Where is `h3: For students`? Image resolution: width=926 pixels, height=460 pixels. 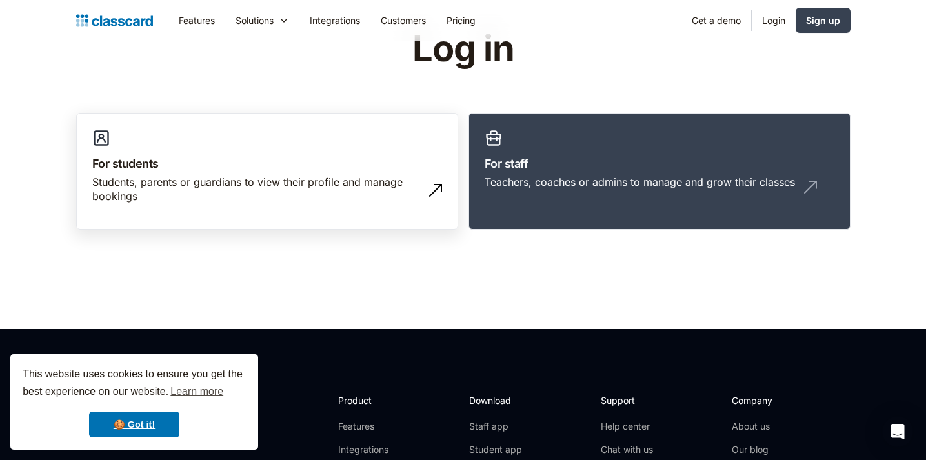 h3: For students is located at coordinates (267, 163).